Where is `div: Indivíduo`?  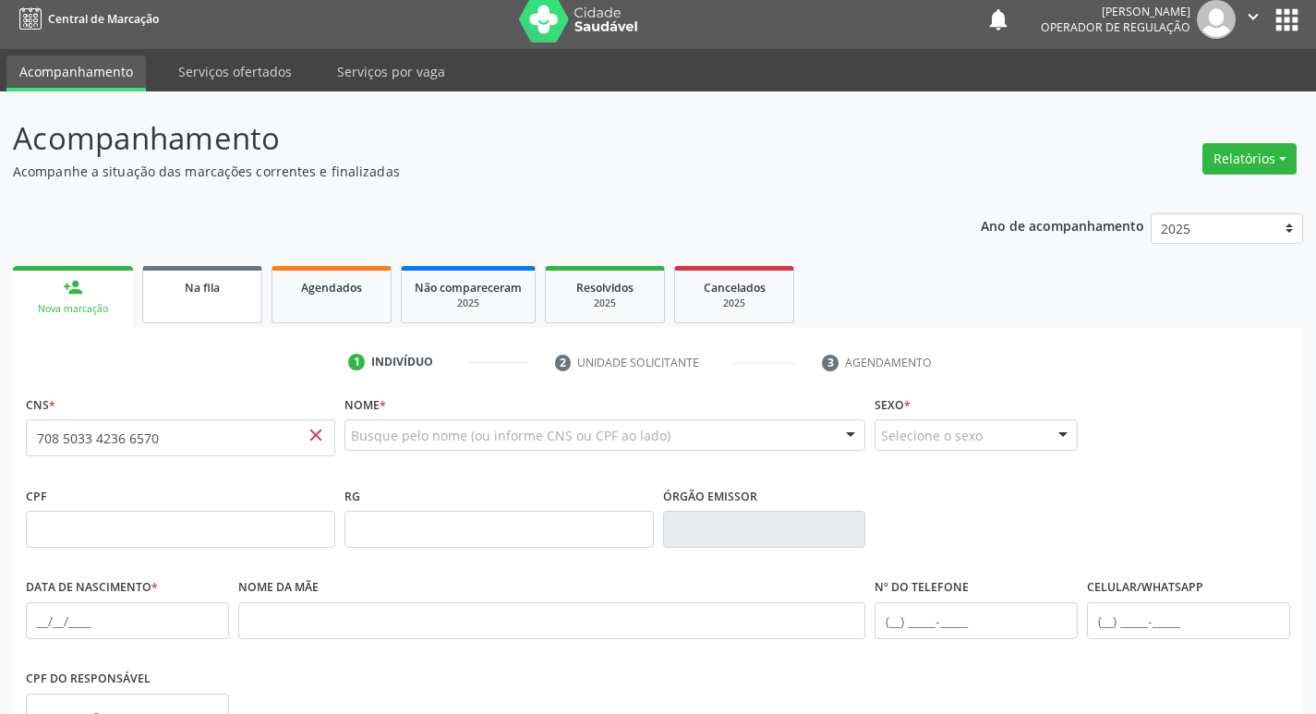
div: Indivíduo is located at coordinates (402, 362).